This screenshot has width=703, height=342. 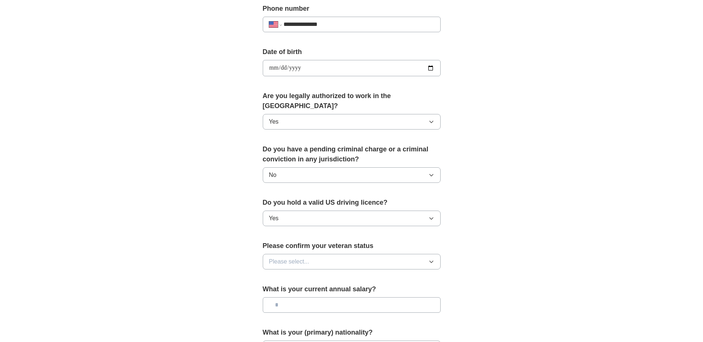 What do you see at coordinates (352, 246) in the screenshot?
I see `label: Please confirm your veteran status` at bounding box center [352, 246].